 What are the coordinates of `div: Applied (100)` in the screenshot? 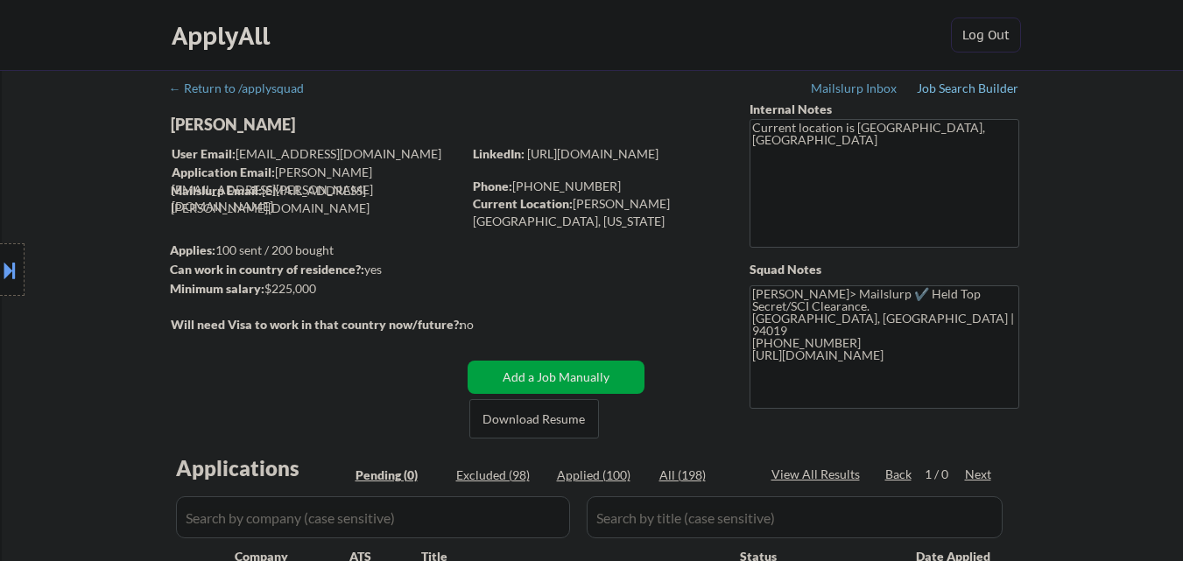 It's located at (601, 475).